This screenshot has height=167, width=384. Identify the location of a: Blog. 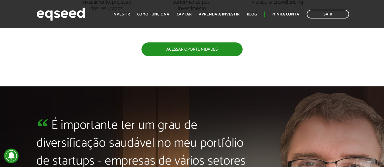
(252, 14).